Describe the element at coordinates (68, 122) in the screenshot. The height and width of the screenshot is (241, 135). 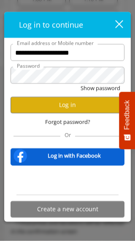
I see `span: Forgot password?` at that location.